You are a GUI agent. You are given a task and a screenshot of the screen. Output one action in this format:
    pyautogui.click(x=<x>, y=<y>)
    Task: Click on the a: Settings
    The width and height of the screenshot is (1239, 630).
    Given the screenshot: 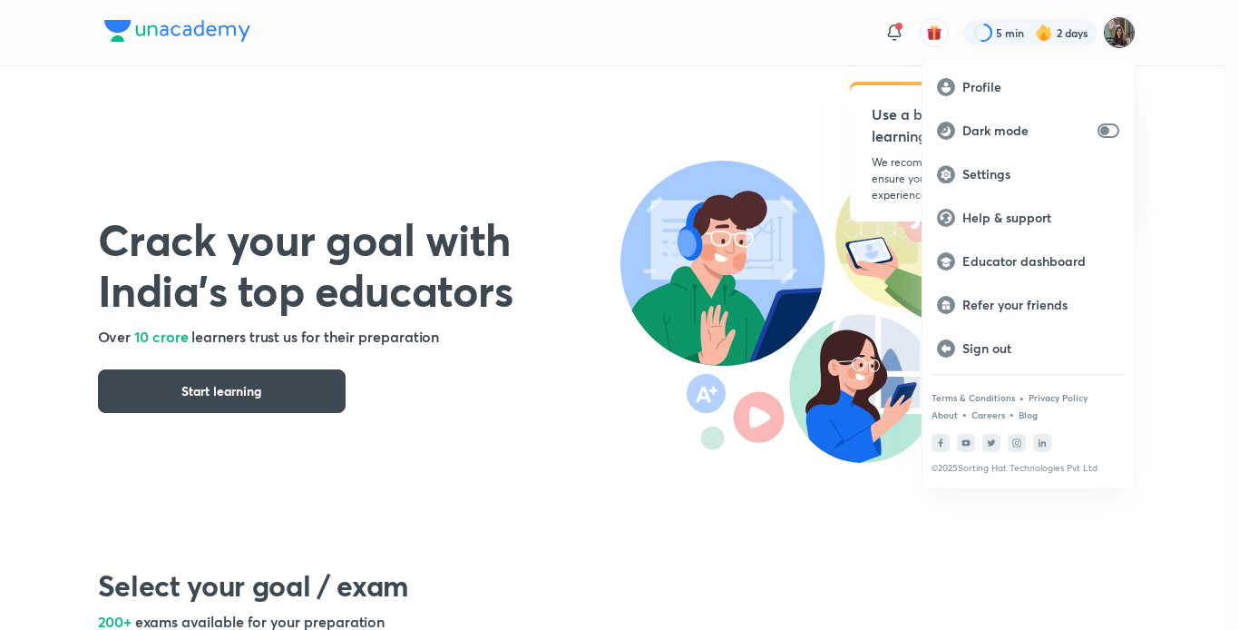 What is the action you would take?
    pyautogui.click(x=1028, y=174)
    